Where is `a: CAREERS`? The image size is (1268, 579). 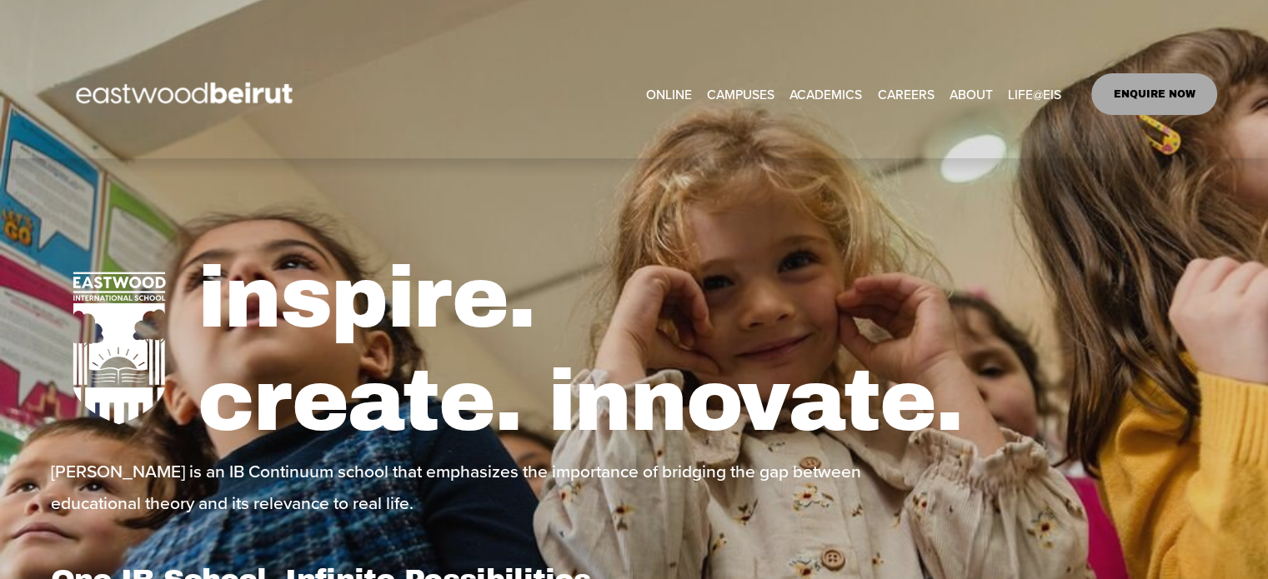
a: CAREERS is located at coordinates (905, 93).